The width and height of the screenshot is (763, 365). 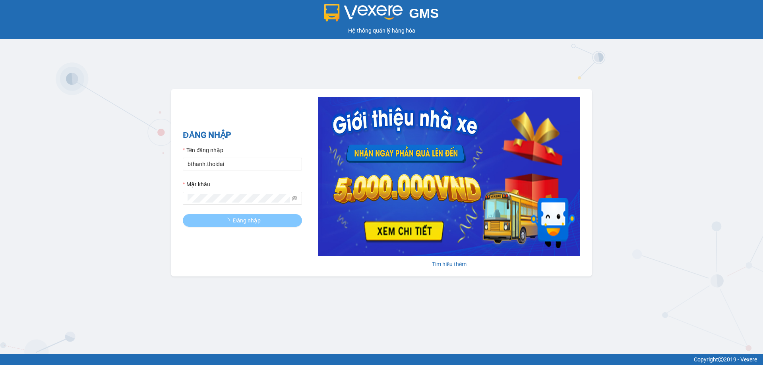 I want to click on h2: ĐĂNG NHẬP, so click(x=243, y=135).